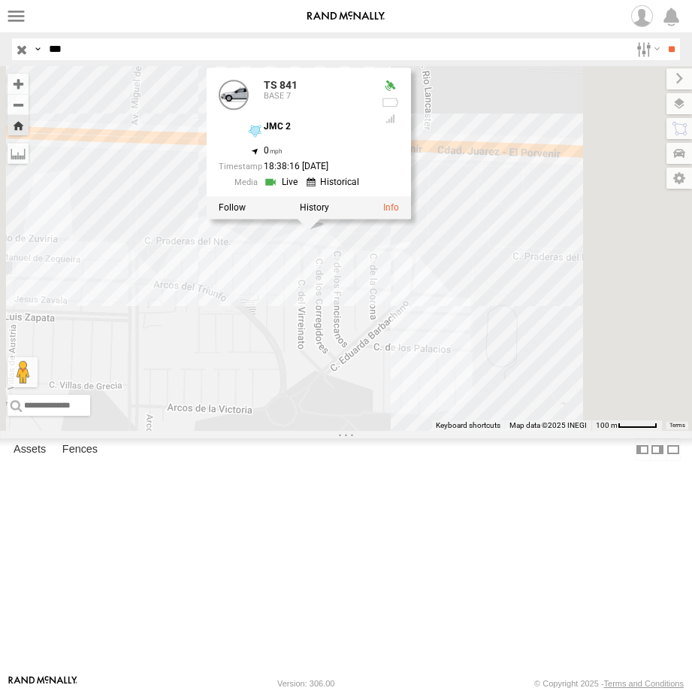 The width and height of the screenshot is (692, 691). Describe the element at coordinates (627, 426) in the screenshot. I see `button: Map Scale: 100 m per 49 pixels` at that location.